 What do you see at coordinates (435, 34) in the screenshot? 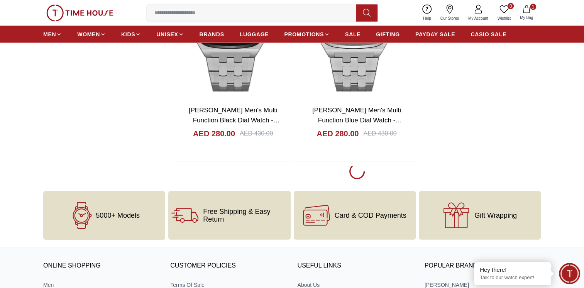
I see `a: PAYDAY SALE` at bounding box center [435, 34].